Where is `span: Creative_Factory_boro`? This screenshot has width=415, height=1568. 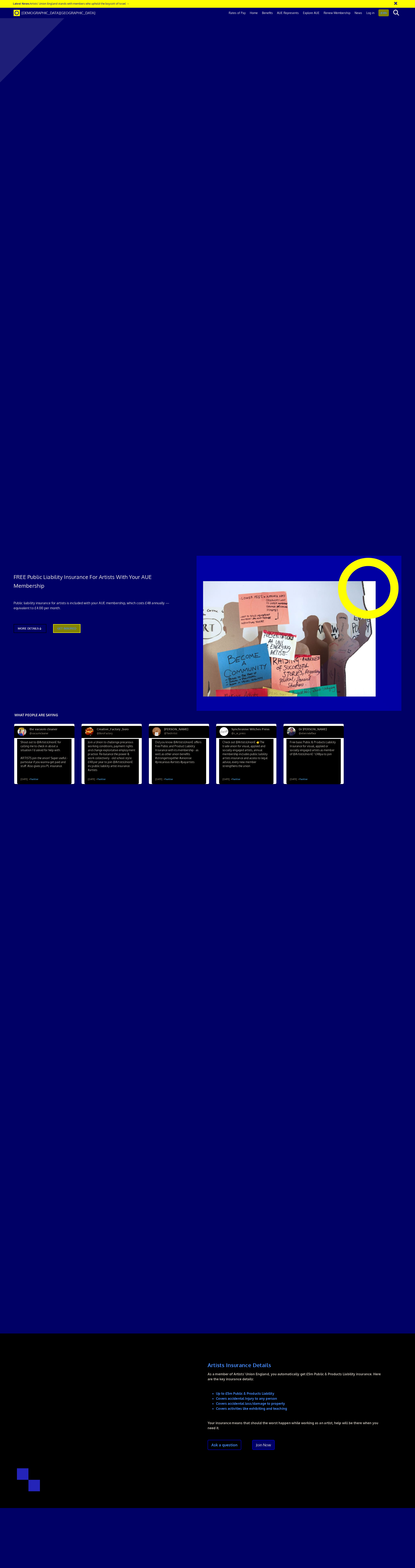
span: Creative_Factory_boro is located at coordinates (114, 731).